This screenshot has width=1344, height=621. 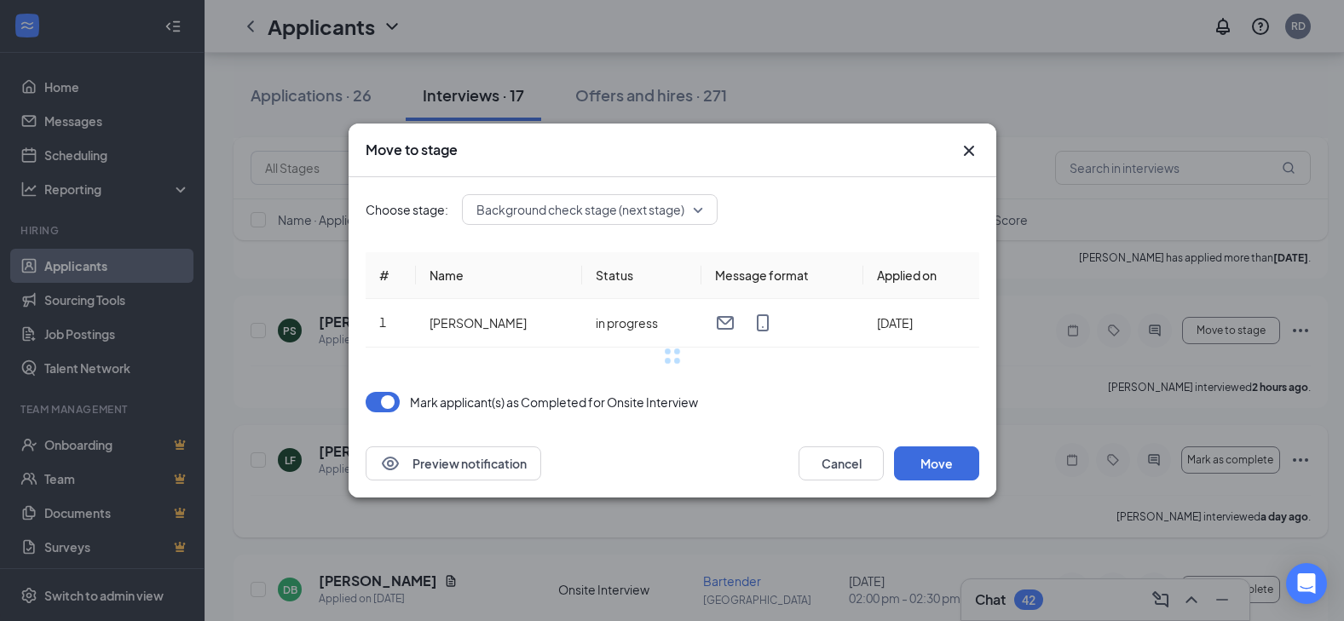 What do you see at coordinates (641, 323) in the screenshot?
I see `td: in progress` at bounding box center [641, 323].